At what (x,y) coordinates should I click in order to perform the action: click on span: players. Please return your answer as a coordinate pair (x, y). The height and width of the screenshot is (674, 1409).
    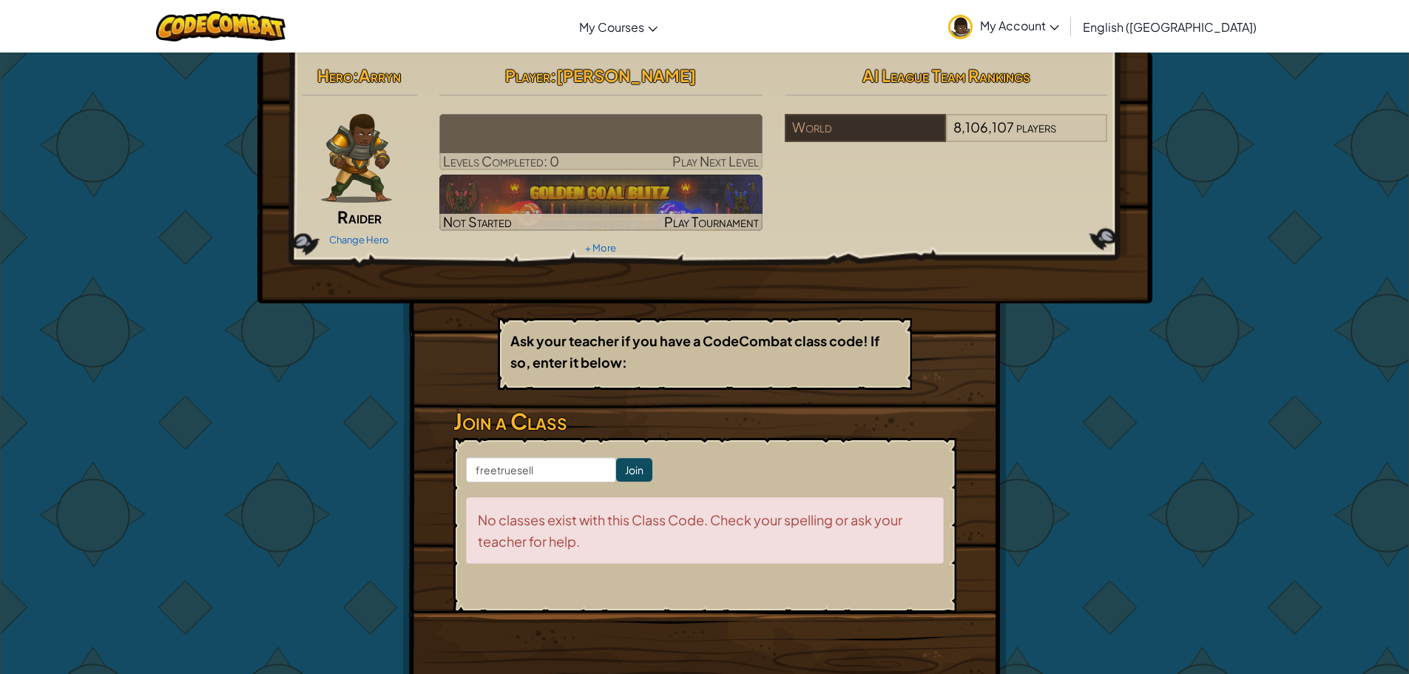
    Looking at the image, I should click on (1036, 126).